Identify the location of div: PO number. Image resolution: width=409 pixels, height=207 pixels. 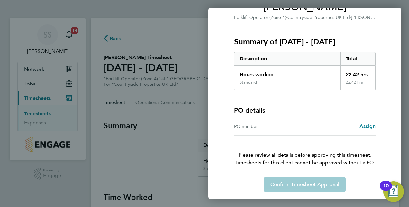
(270, 126).